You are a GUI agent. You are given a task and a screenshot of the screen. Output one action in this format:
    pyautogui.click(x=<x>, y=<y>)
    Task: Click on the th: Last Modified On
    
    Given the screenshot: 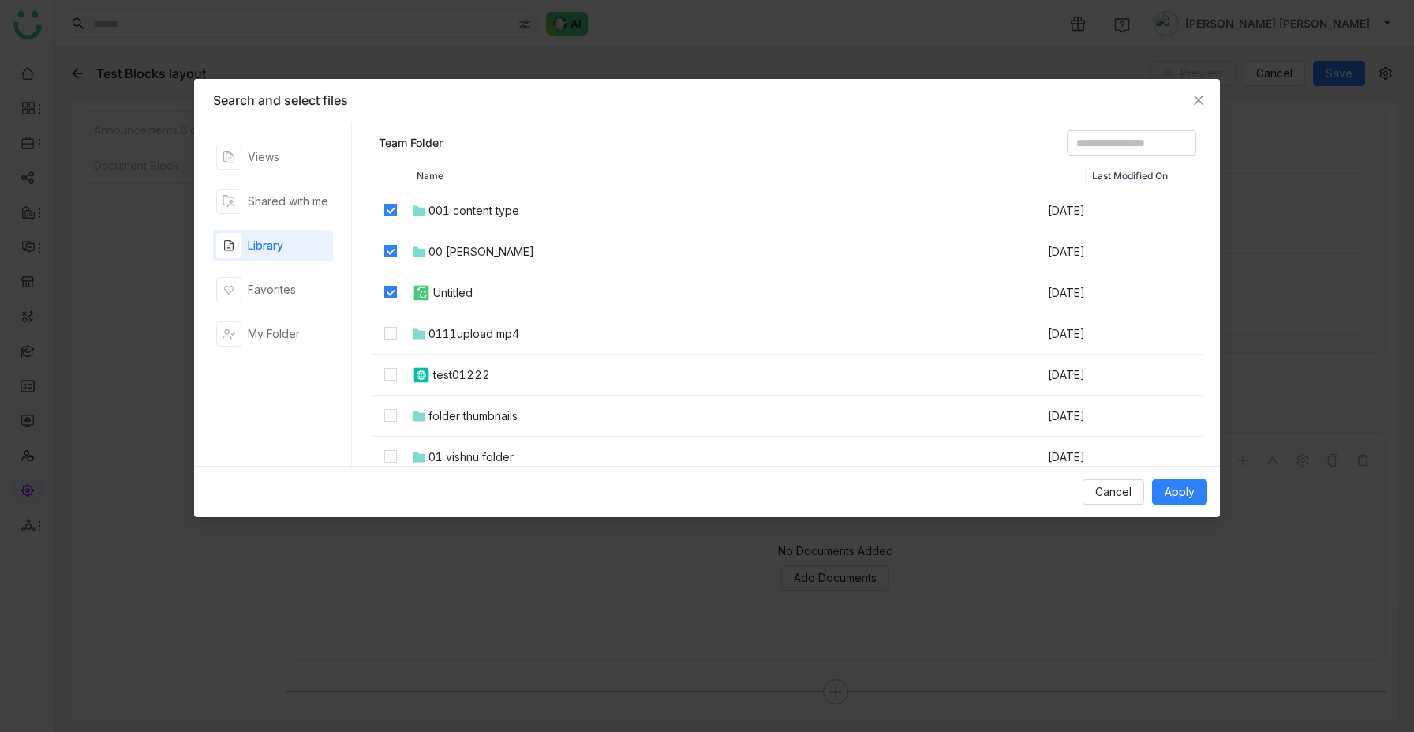 What is the action you would take?
    pyautogui.click(x=1145, y=176)
    